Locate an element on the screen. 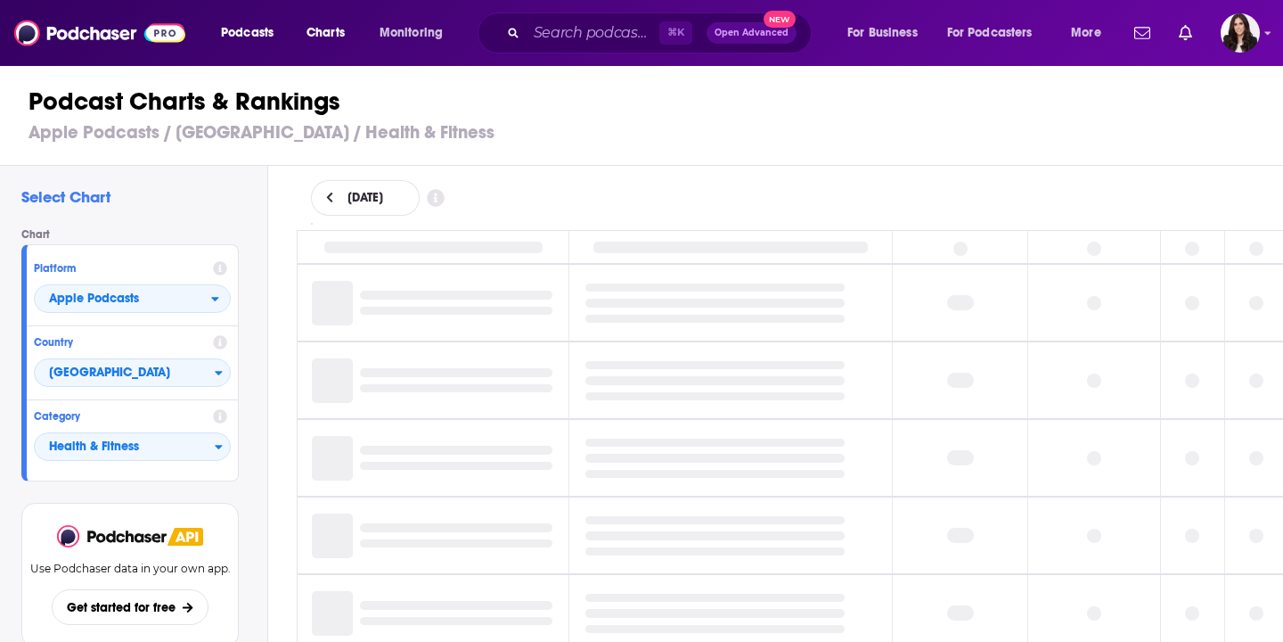 This screenshot has width=1283, height=642. h4: Country is located at coordinates (119, 342).